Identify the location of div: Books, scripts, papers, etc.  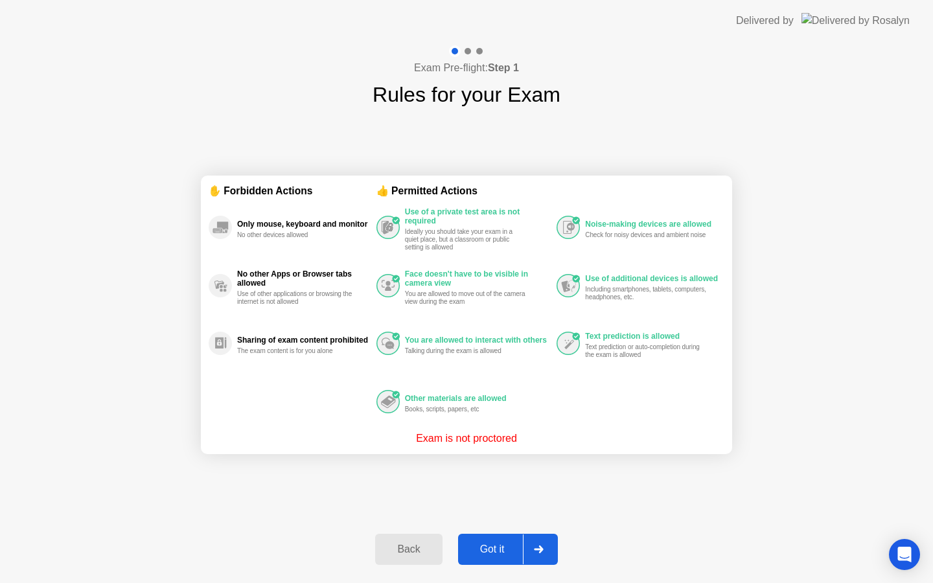
(466, 409).